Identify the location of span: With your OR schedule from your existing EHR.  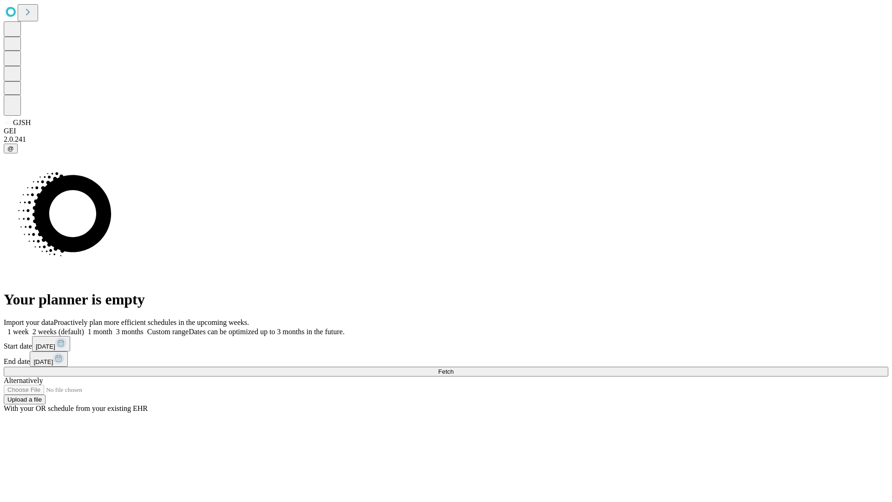
(76, 408).